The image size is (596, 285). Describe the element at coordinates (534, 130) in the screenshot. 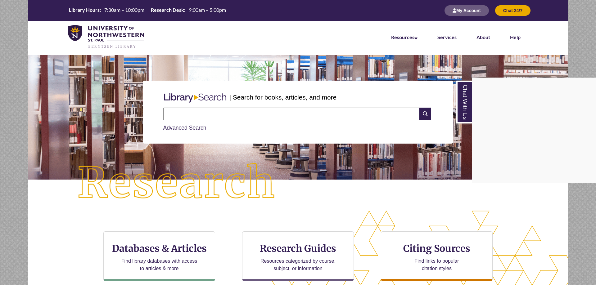

I see `div: Chat With Us` at that location.